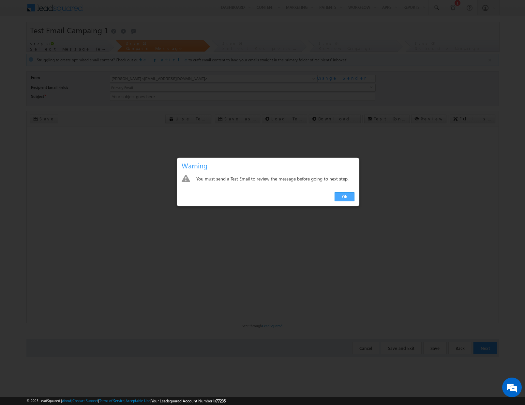 The width and height of the screenshot is (525, 405). Describe the element at coordinates (72, 39) in the screenshot. I see `div: Chat with us now` at that location.